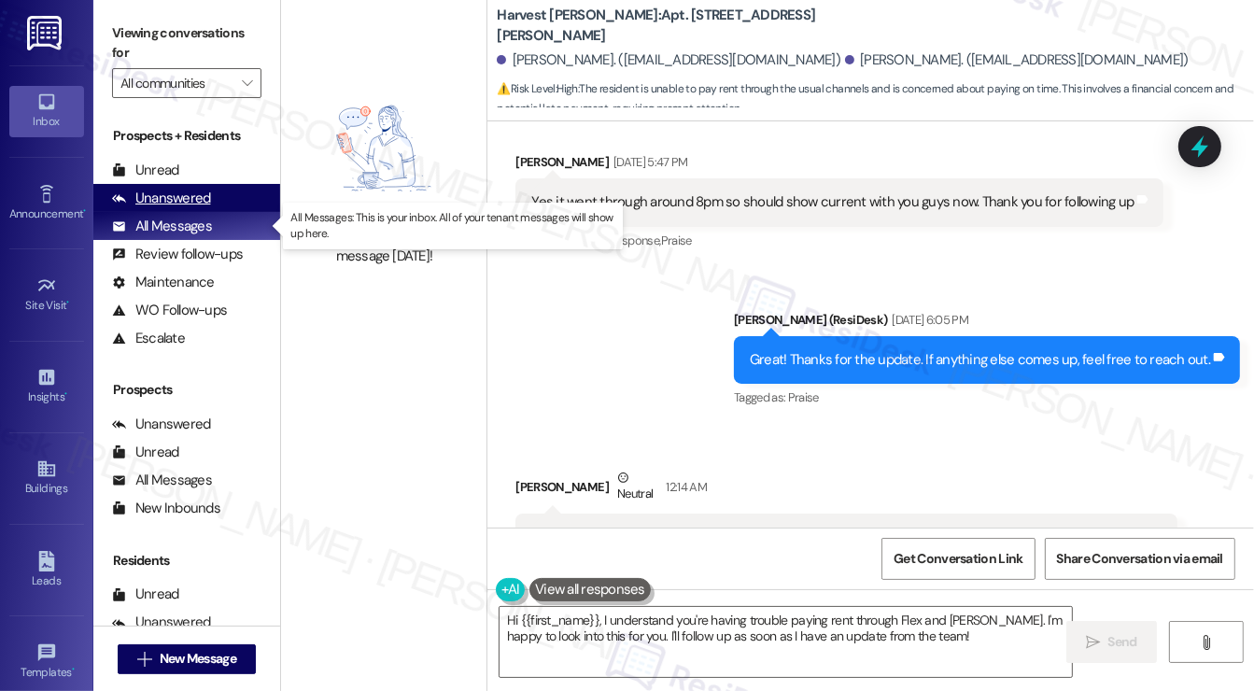 This screenshot has height=691, width=1254. Describe the element at coordinates (176, 83) in the screenshot. I see `input: All communities` at that location.